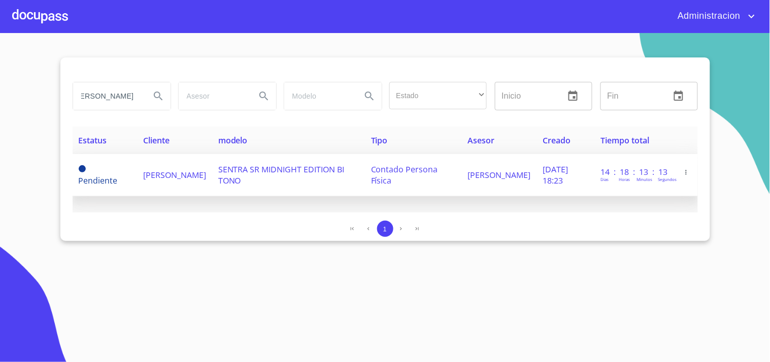 This screenshot has height=362, width=770. I want to click on span: Cliente, so click(156, 140).